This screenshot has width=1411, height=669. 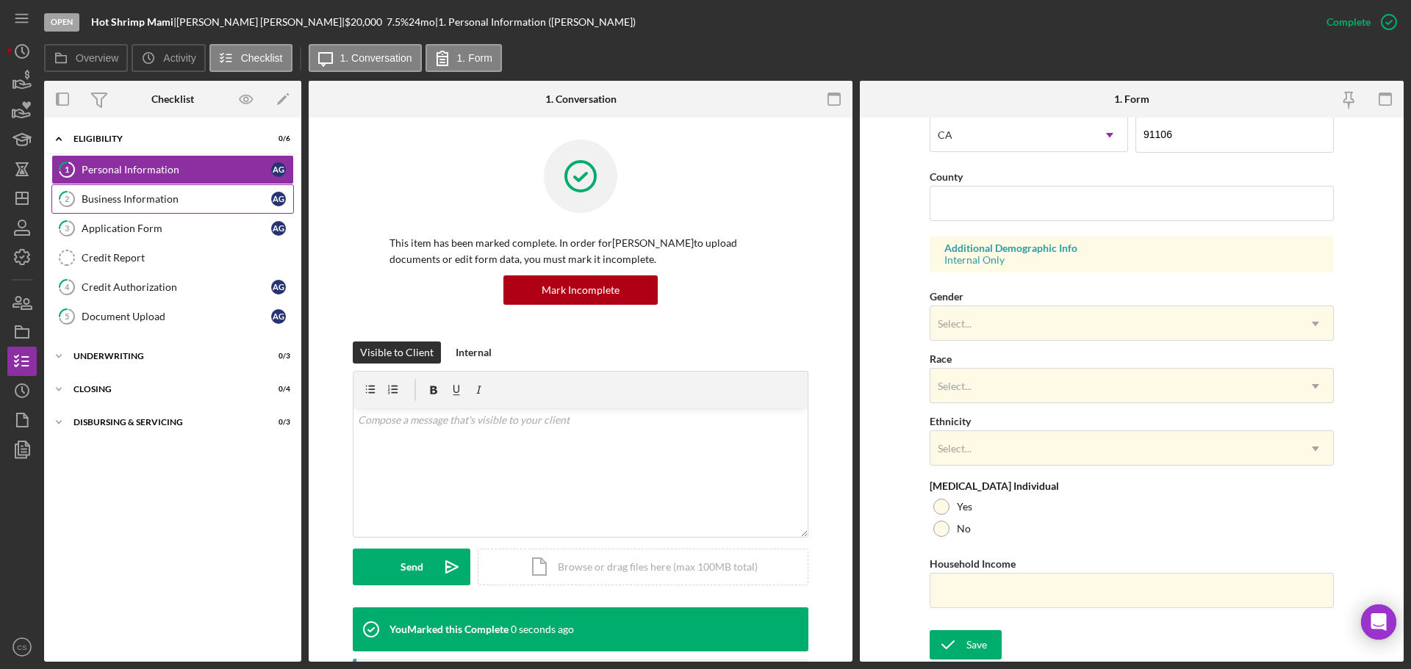 What do you see at coordinates (173, 229) in the screenshot?
I see `a: 3Application FormAG` at bounding box center [173, 229].